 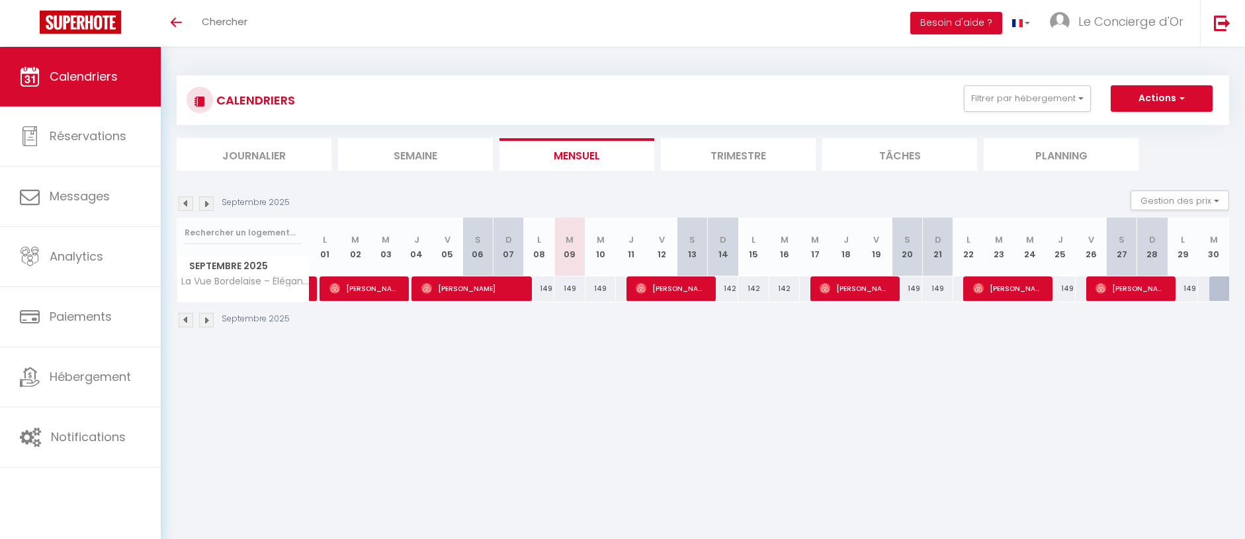 What do you see at coordinates (88, 437) in the screenshot?
I see `span: Notifications` at bounding box center [88, 437].